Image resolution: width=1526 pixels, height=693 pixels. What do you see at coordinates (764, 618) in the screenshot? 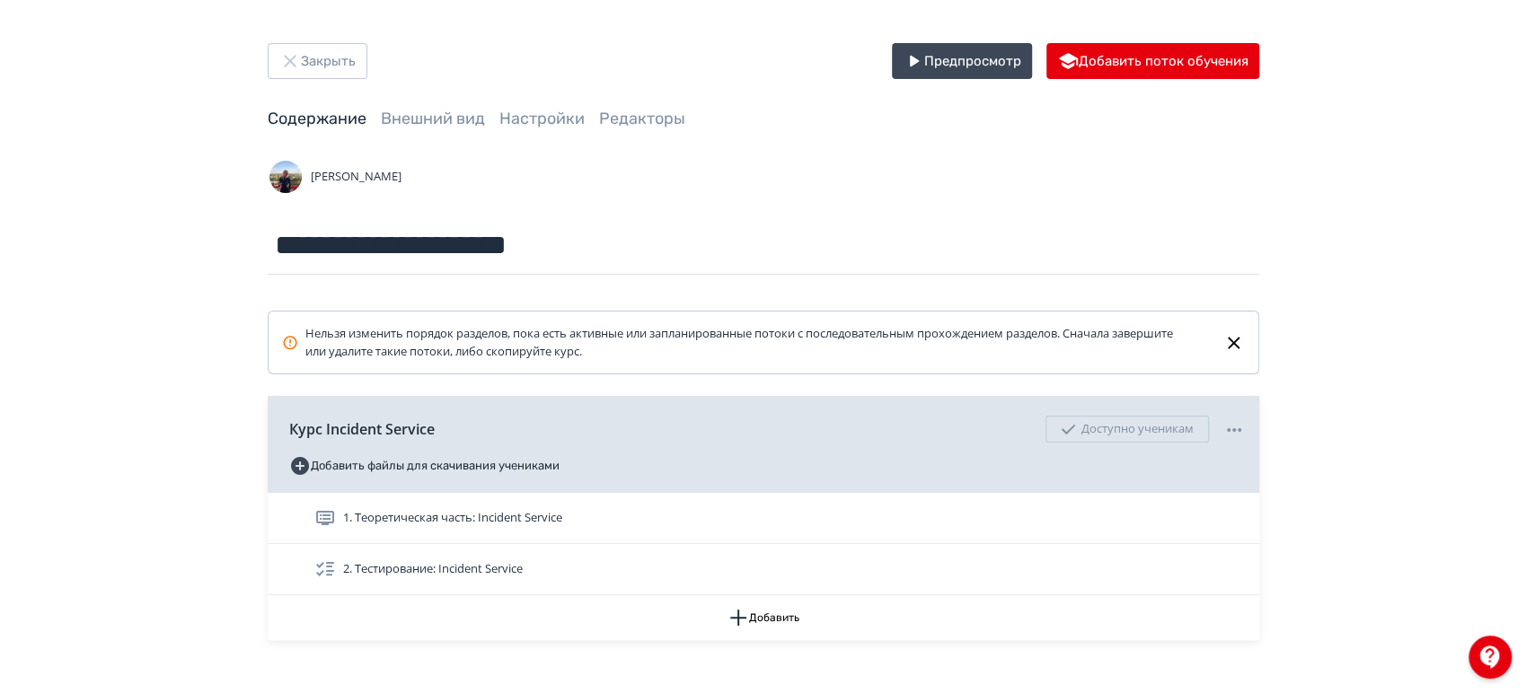
I see `button: Добавить` at bounding box center [764, 618].